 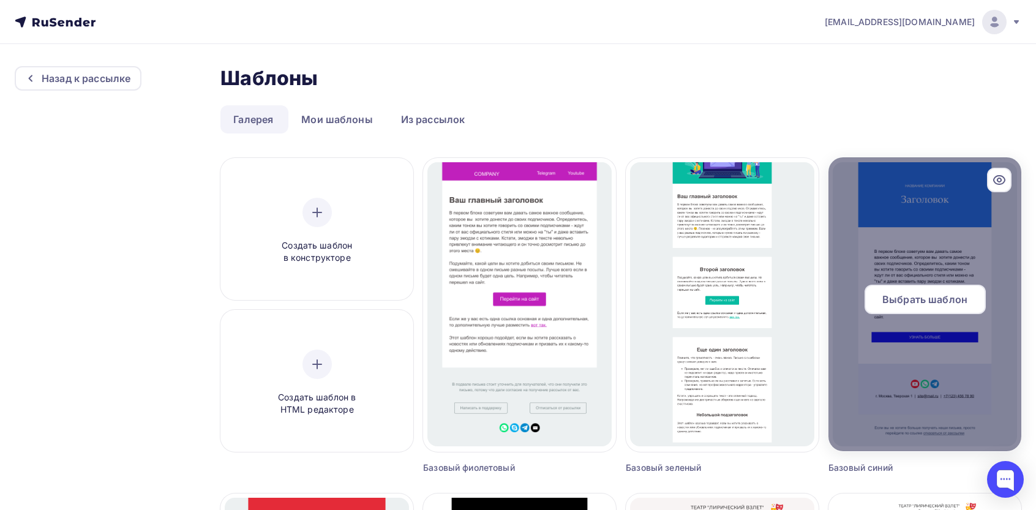 What do you see at coordinates (317, 252) in the screenshot?
I see `span: Создать шаблон в конструкторе` at bounding box center [317, 252].